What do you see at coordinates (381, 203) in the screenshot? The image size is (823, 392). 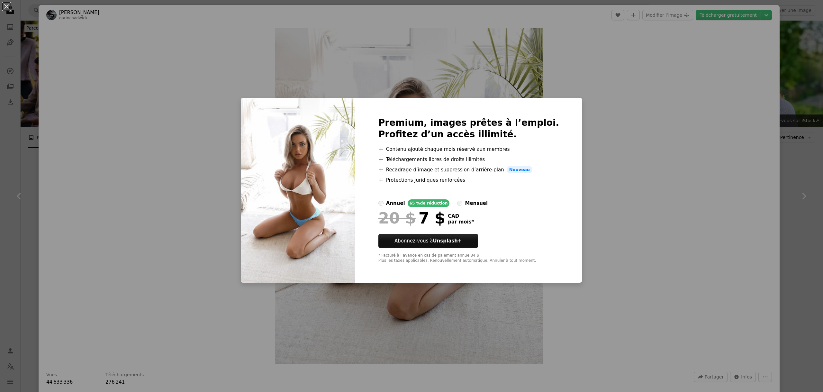 I see `input: annuel65 %de réduction` at bounding box center [381, 203].